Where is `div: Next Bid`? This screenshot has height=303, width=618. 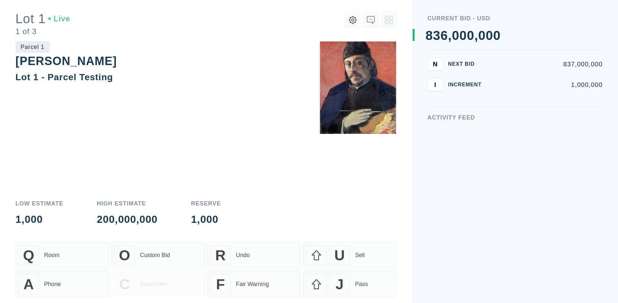 div: Next Bid is located at coordinates (467, 64).